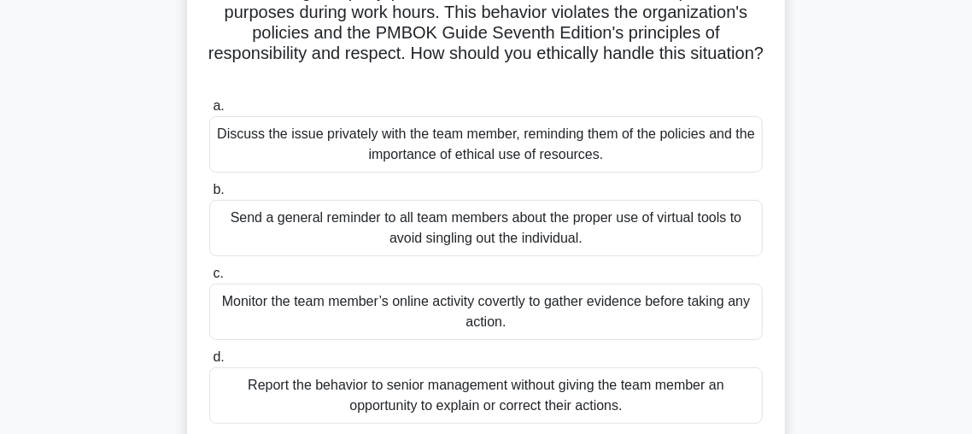 The height and width of the screenshot is (434, 972). I want to click on span: d., so click(218, 356).